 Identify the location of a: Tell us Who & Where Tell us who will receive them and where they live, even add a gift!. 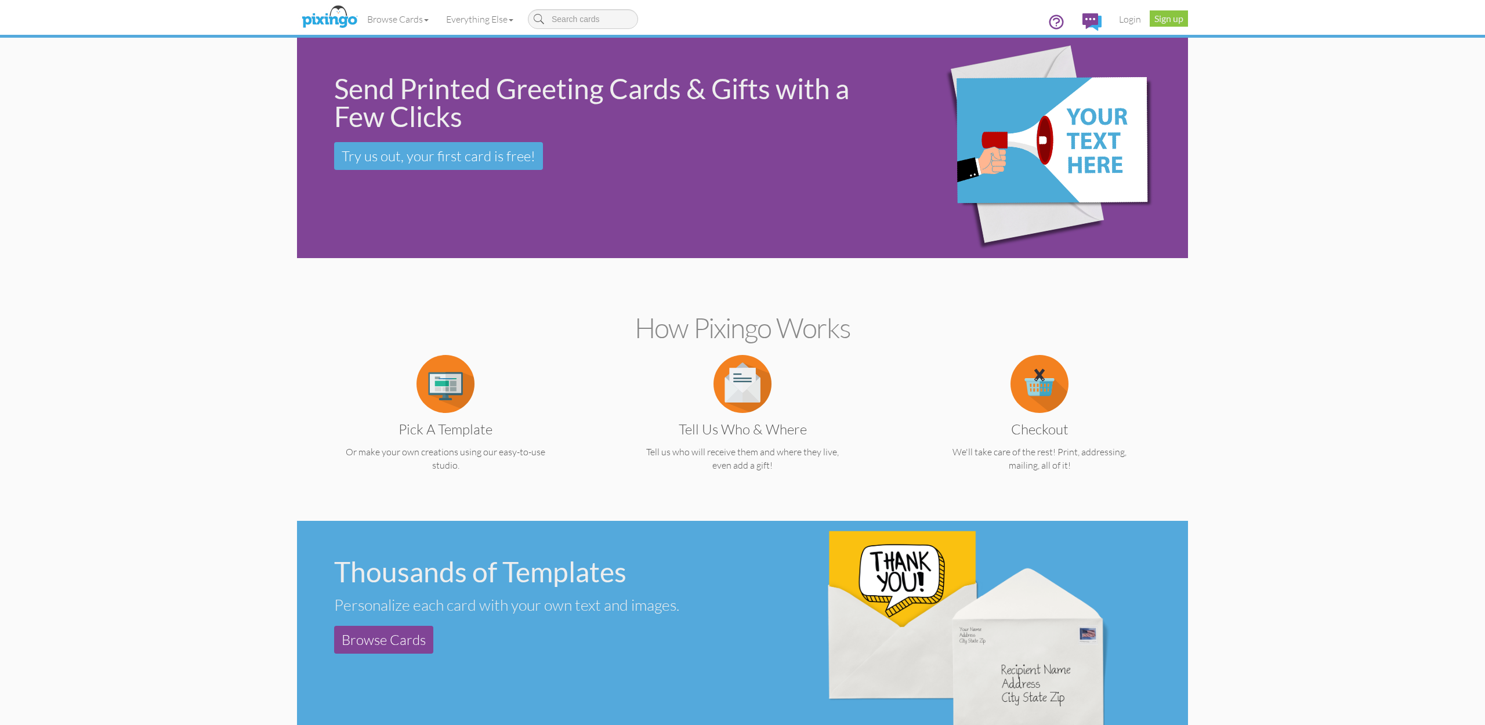
(742, 425).